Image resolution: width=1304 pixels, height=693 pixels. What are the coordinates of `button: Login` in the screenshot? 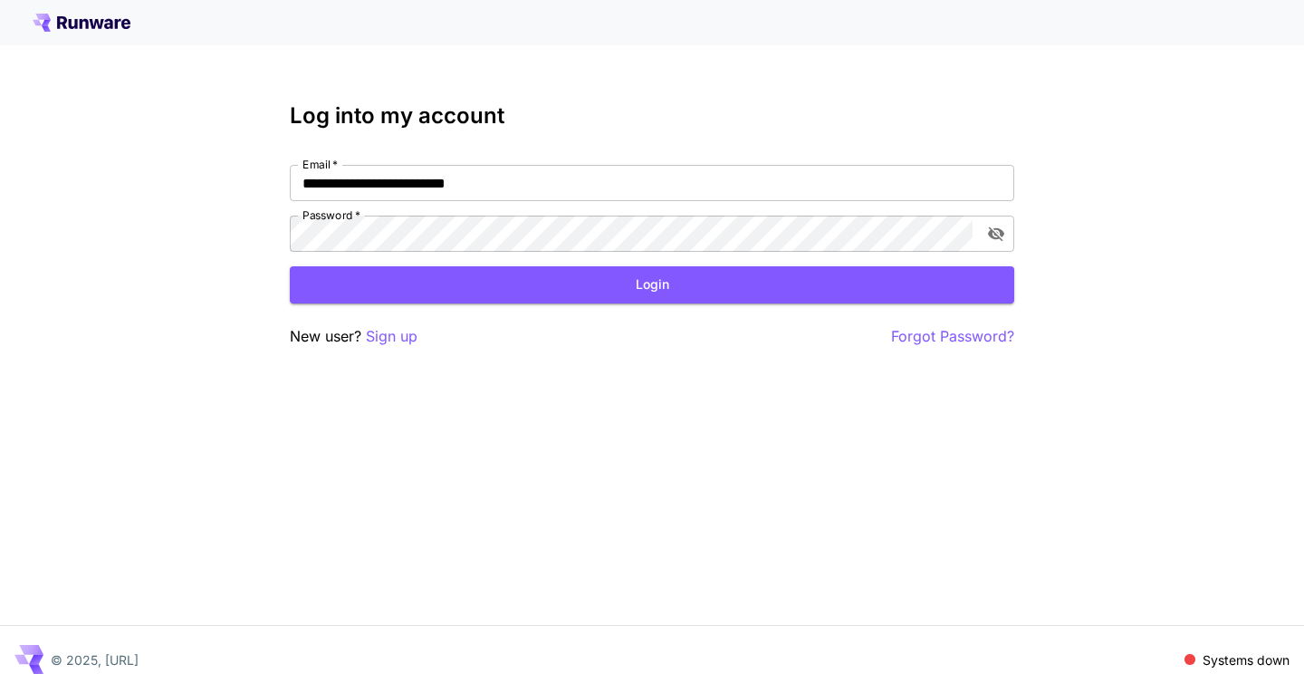 It's located at (652, 284).